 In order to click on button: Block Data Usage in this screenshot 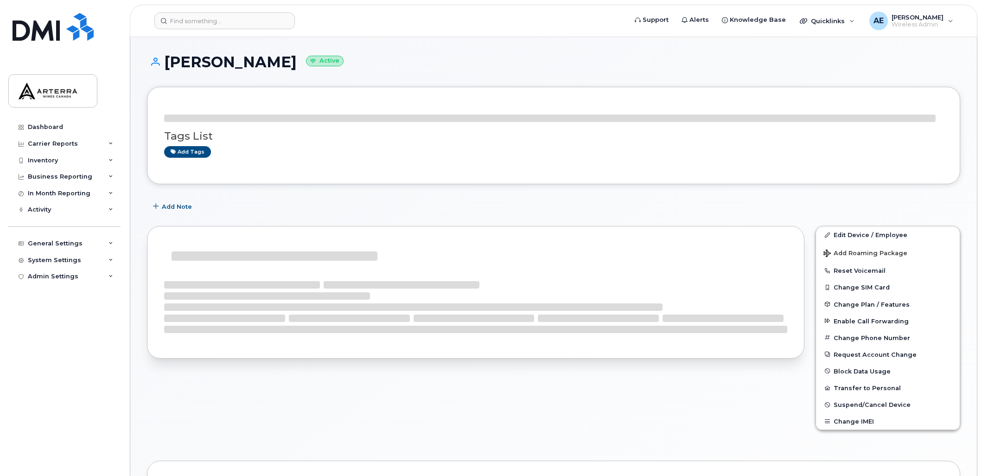, I will do `click(888, 371)`.